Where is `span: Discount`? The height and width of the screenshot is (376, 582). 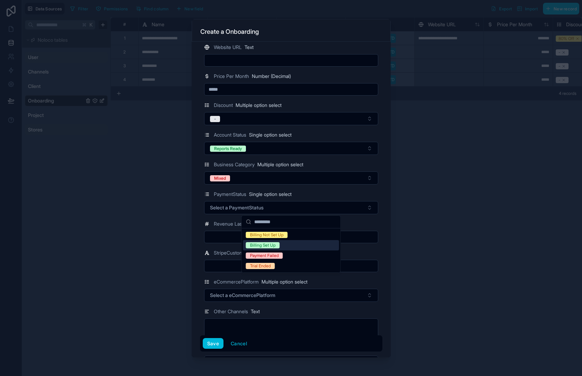
span: Discount is located at coordinates (223, 105).